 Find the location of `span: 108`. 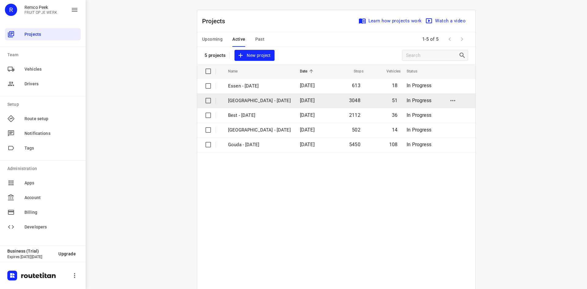

span: 108 is located at coordinates (393, 144).